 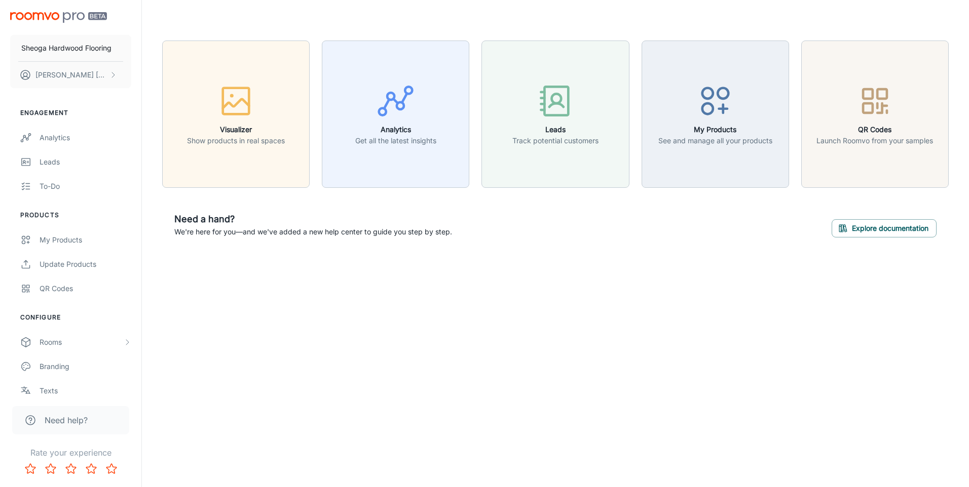 I want to click on div: QR Codes, so click(x=85, y=289).